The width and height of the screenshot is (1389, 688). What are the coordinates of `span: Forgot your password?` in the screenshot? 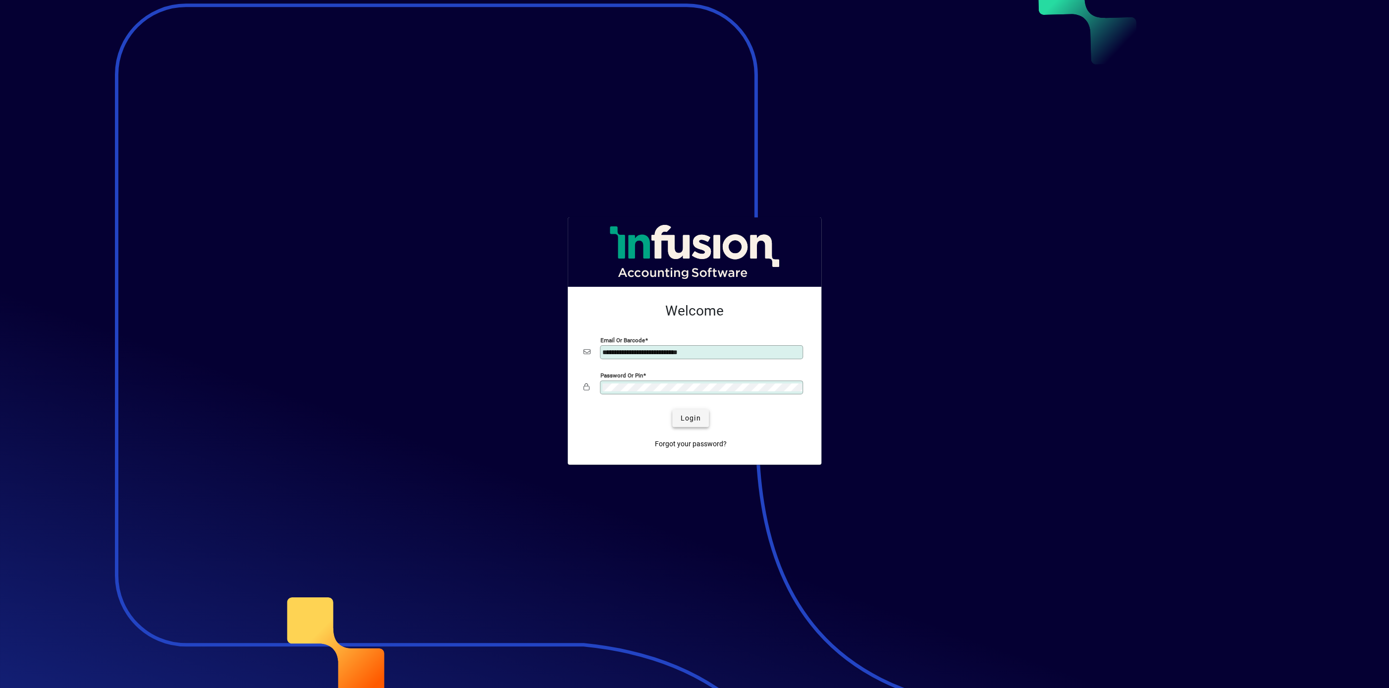 It's located at (690, 444).